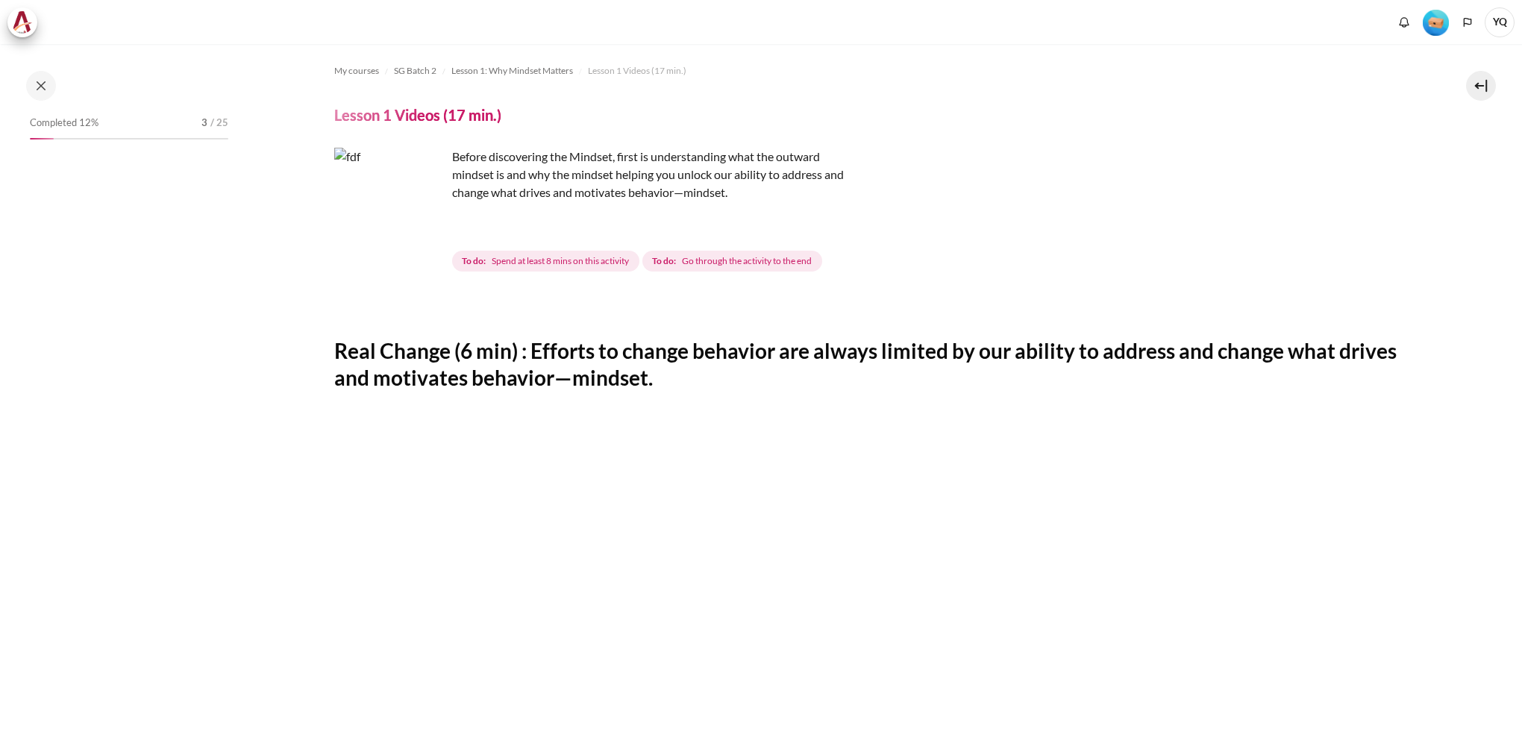 The width and height of the screenshot is (1522, 743). I want to click on p: Before discovering the Mindset, first is understanding what the outward mindset is and why the mi..., so click(595, 175).